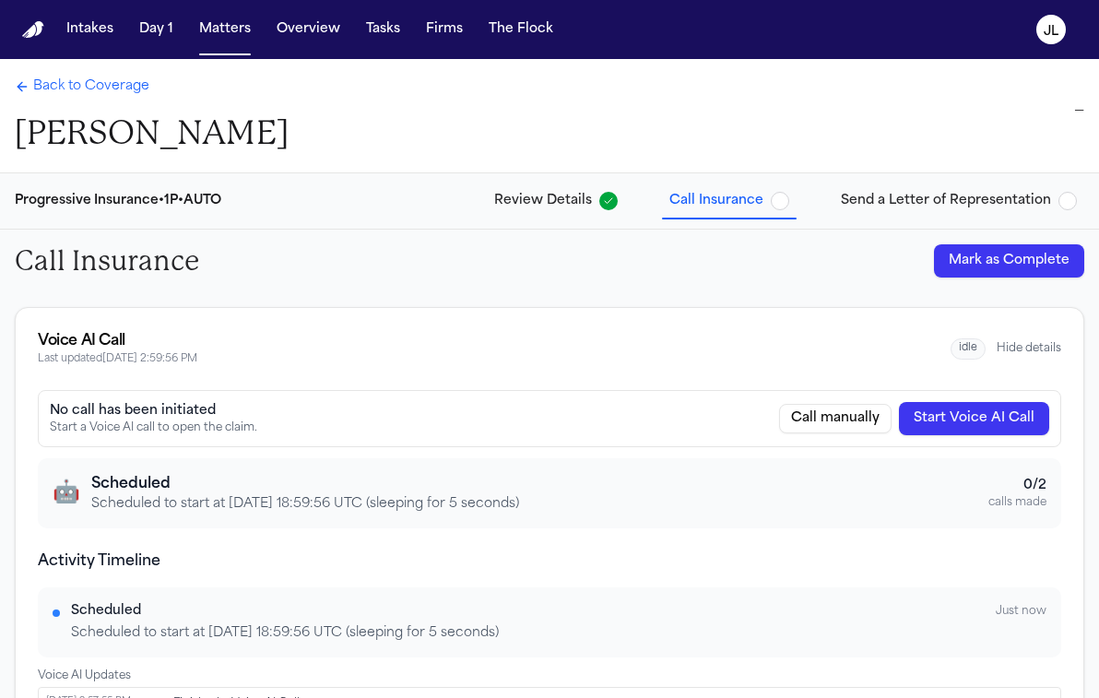  I want to click on h3: Scheduled, so click(305, 484).